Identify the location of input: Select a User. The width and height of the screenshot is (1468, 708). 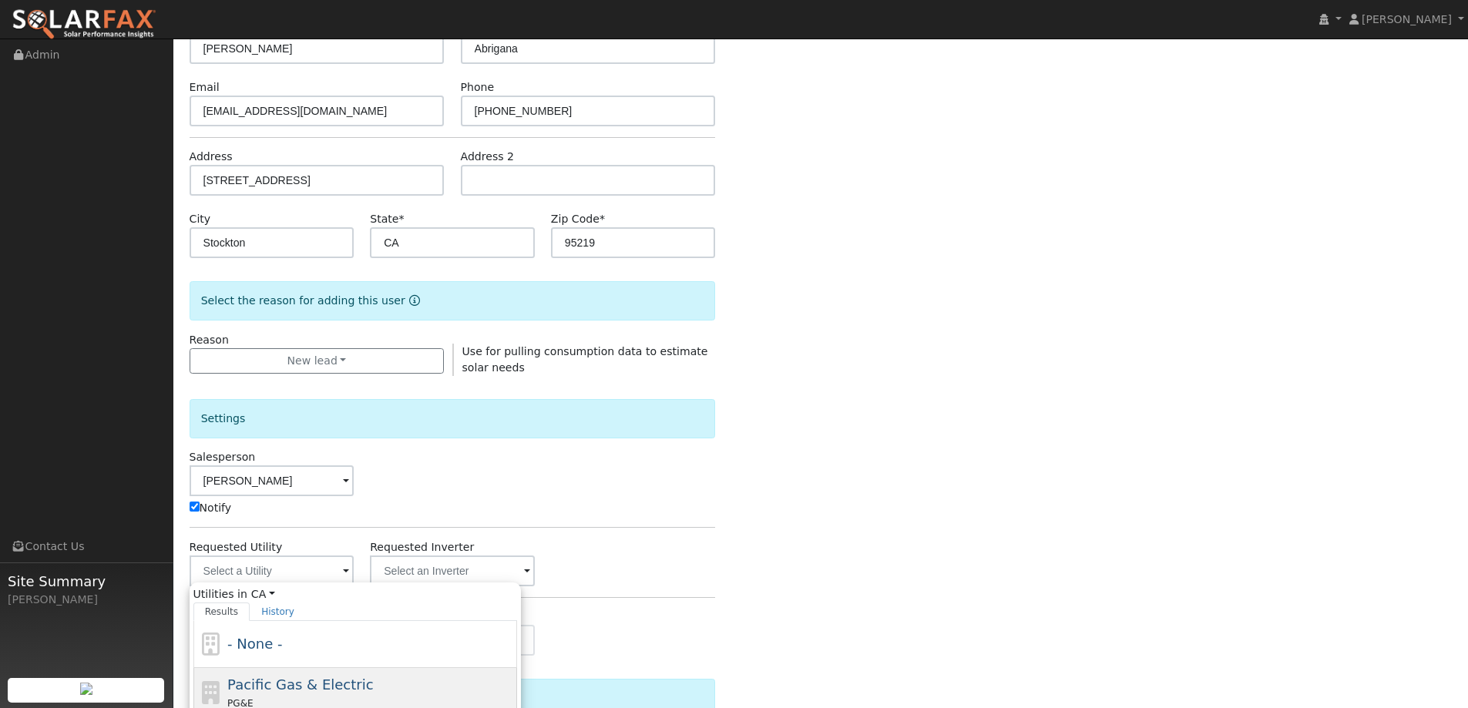
(272, 481).